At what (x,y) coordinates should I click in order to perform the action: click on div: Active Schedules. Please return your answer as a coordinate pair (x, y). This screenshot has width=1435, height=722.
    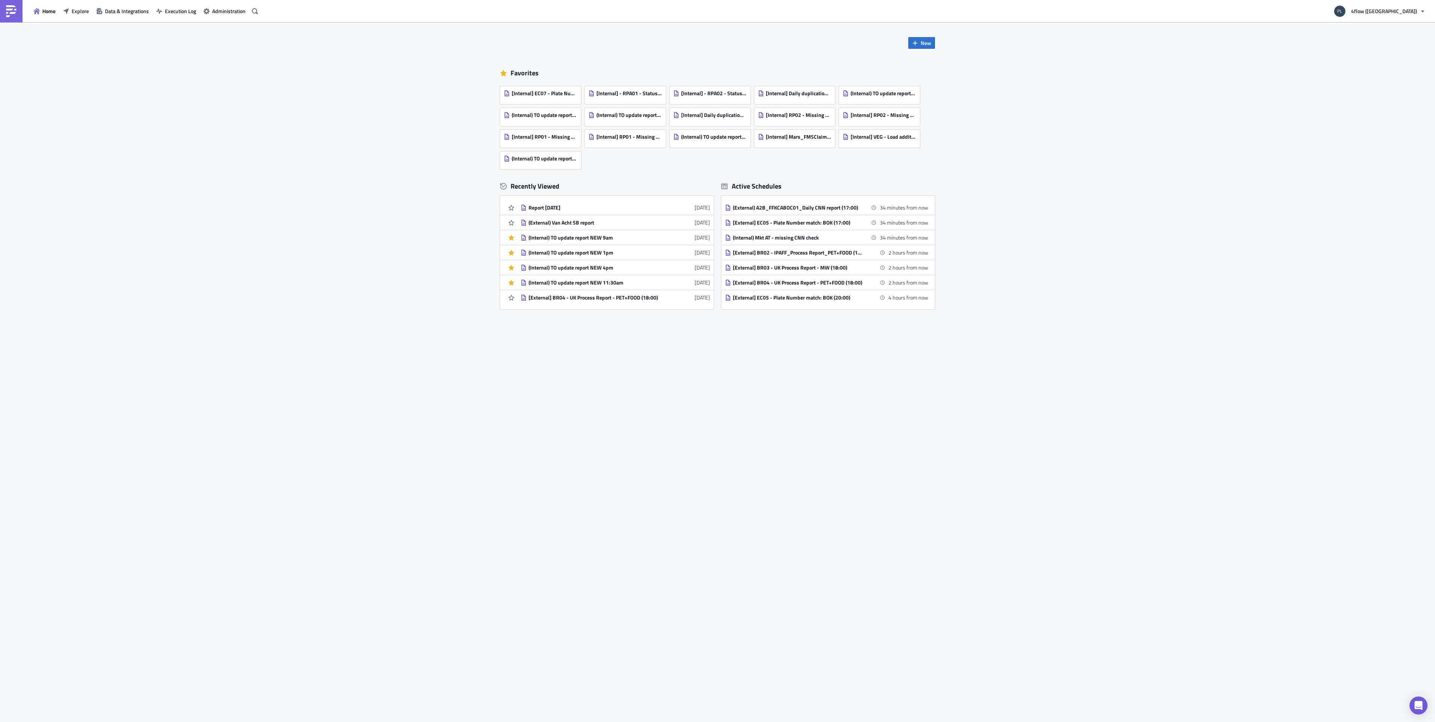
    Looking at the image, I should click on (751, 186).